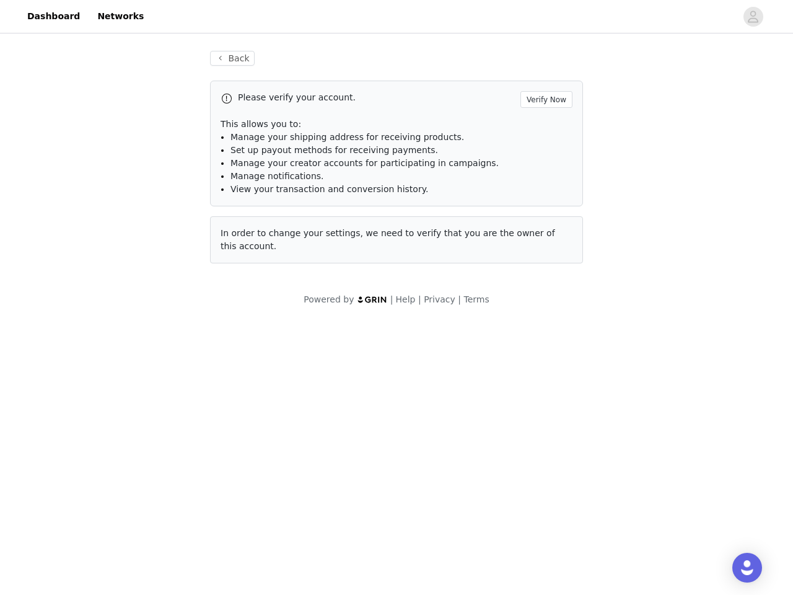 The width and height of the screenshot is (793, 595). Describe the element at coordinates (476, 299) in the screenshot. I see `a: Terms` at that location.